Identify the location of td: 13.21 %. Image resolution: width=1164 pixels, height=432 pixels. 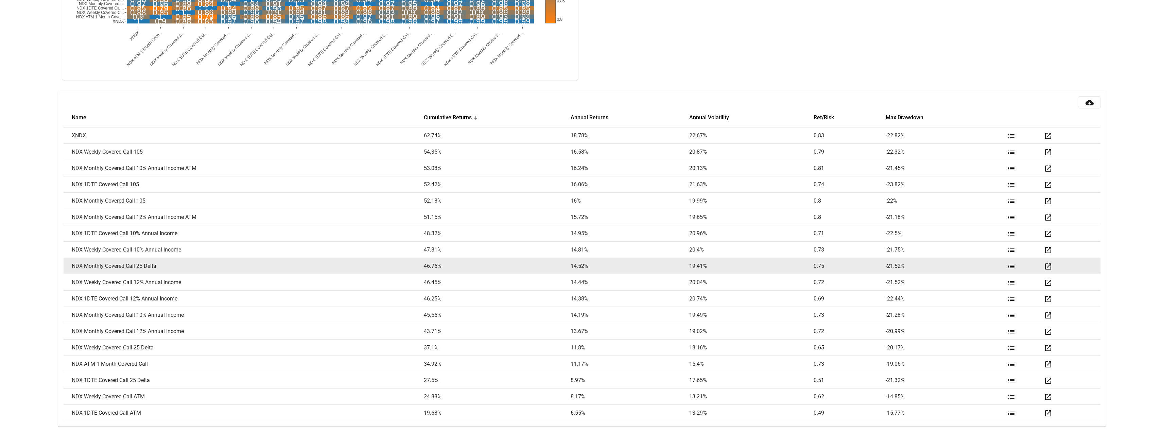
(752, 397).